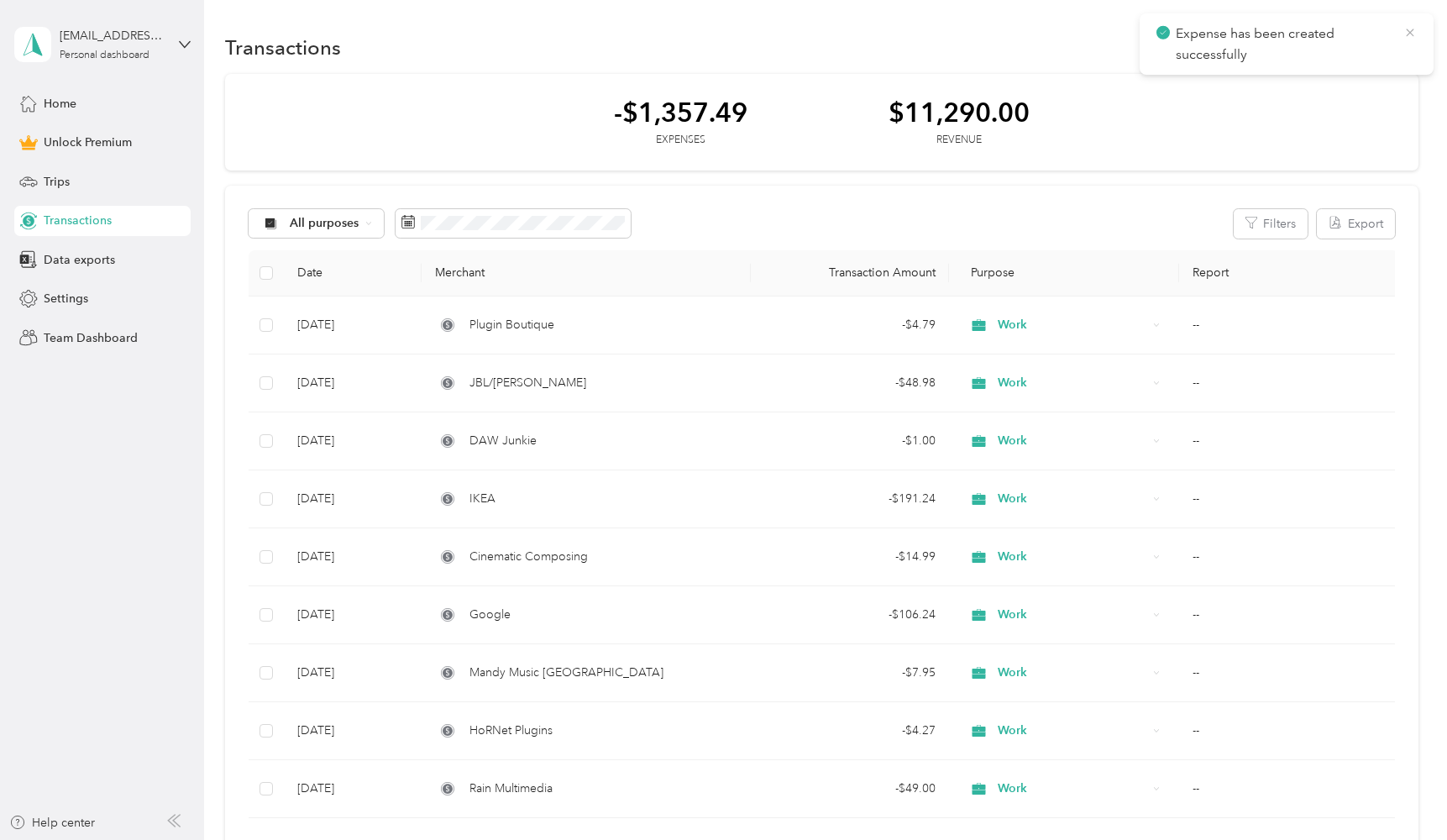  Describe the element at coordinates (849, 273) in the screenshot. I see `th: Transaction Amount` at that location.